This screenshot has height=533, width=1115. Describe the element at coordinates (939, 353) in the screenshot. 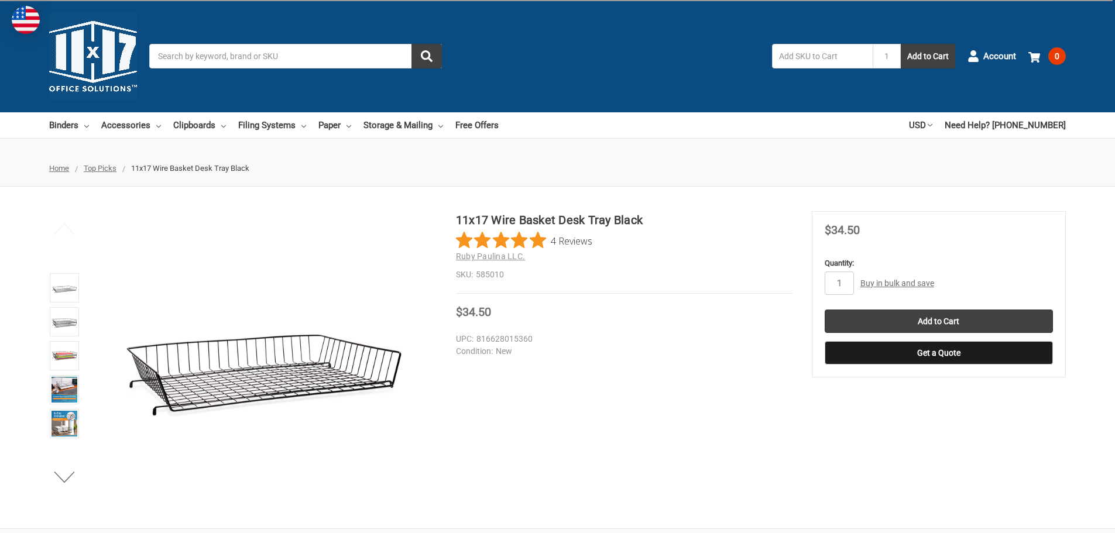

I see `button: Get a Quote` at that location.